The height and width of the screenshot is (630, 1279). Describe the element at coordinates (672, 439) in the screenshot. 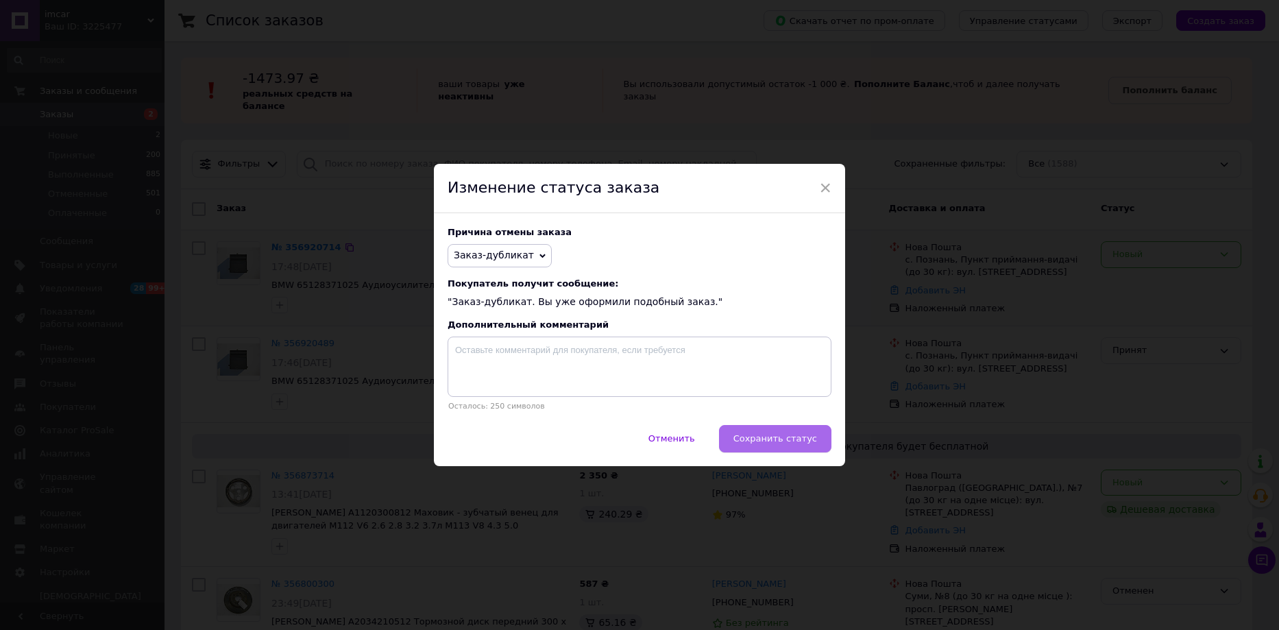

I see `button: Отменить` at that location.